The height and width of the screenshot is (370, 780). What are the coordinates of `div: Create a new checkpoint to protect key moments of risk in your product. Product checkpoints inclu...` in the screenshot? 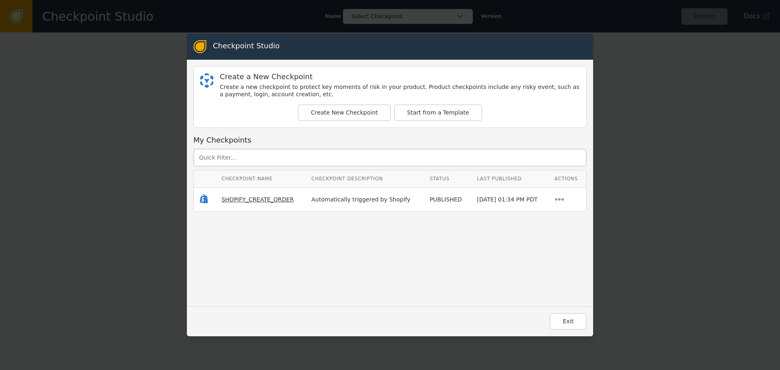 It's located at (400, 91).